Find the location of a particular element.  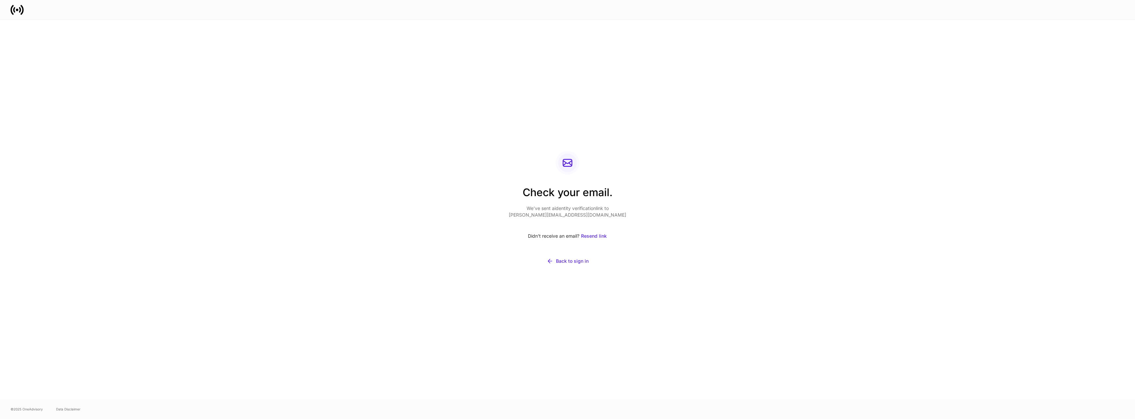

button: Resend link is located at coordinates (594, 236).